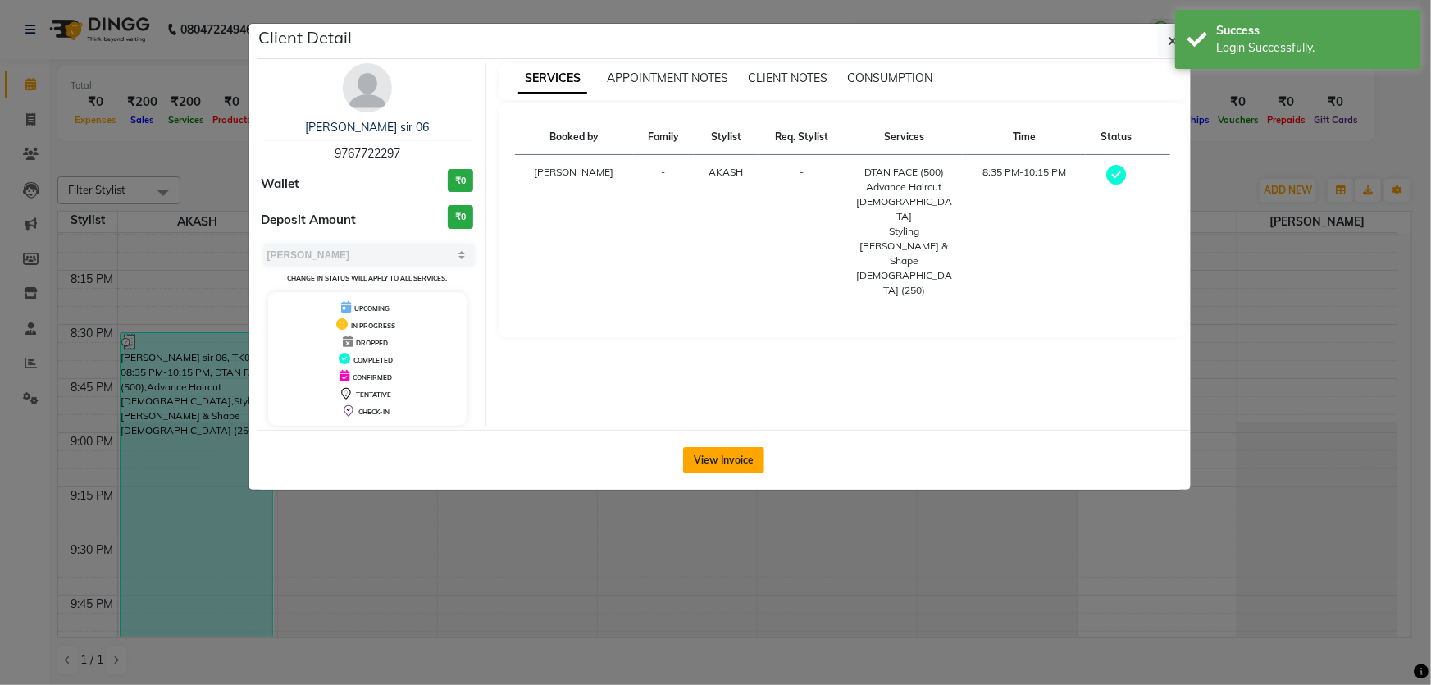  I want to click on span: UPCOMING, so click(372, 308).